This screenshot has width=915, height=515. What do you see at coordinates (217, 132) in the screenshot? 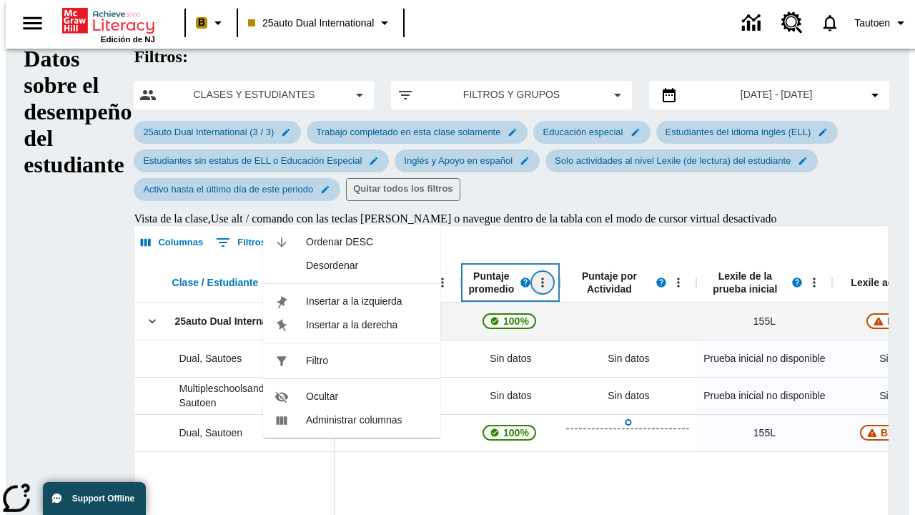
I see `div: Editar Seleccionado filtro de 25auto Dual International (3 / 3) elemento de submenú` at bounding box center [217, 132].